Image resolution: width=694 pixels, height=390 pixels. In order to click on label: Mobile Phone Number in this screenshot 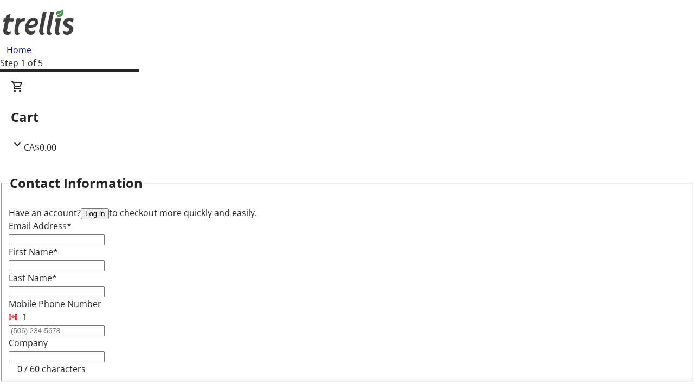, I will do `click(55, 304)`.